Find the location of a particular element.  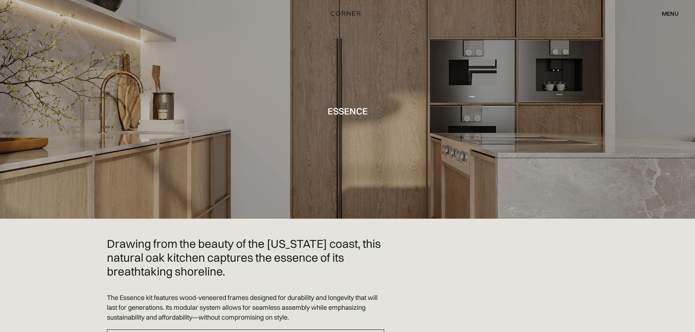

a: home is located at coordinates (347, 14).